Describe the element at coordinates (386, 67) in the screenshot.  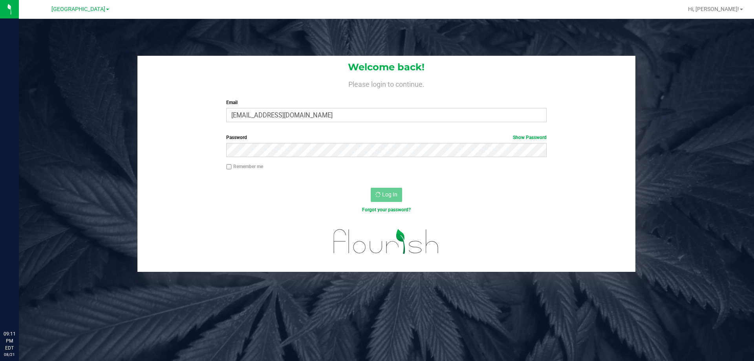
I see `h1: Welcome back!` at that location.